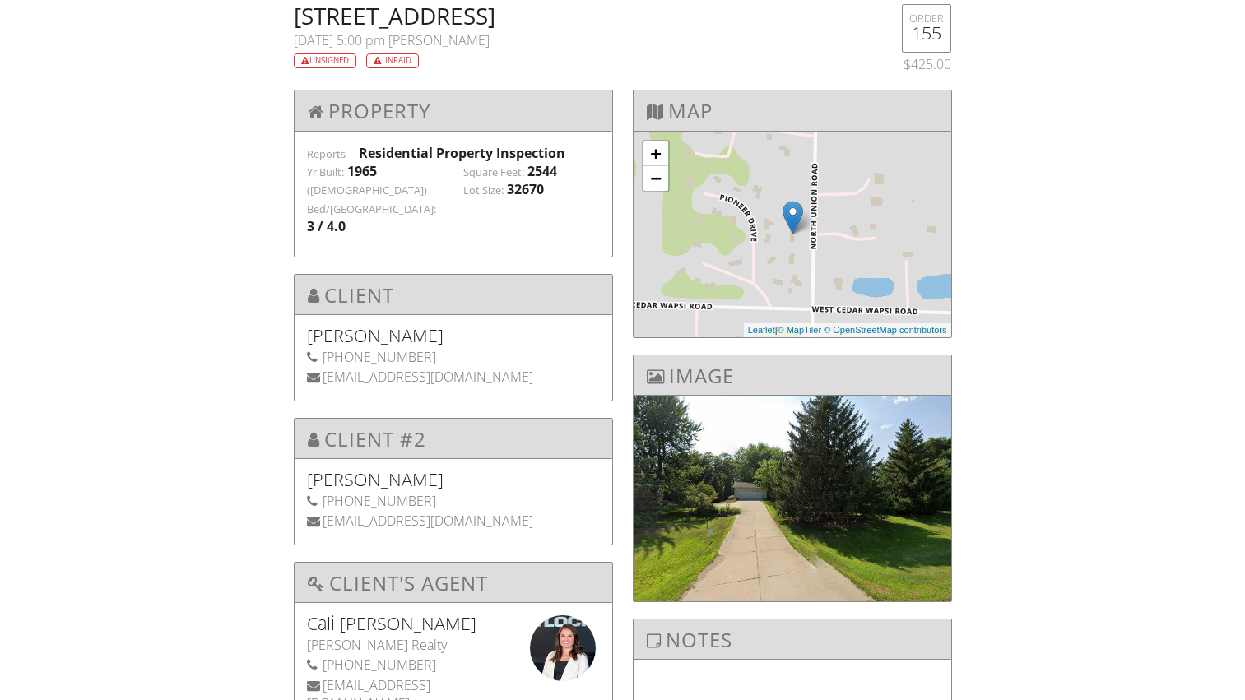 Image resolution: width=1245 pixels, height=700 pixels. What do you see at coordinates (362, 171) in the screenshot?
I see `div: 1965` at bounding box center [362, 171].